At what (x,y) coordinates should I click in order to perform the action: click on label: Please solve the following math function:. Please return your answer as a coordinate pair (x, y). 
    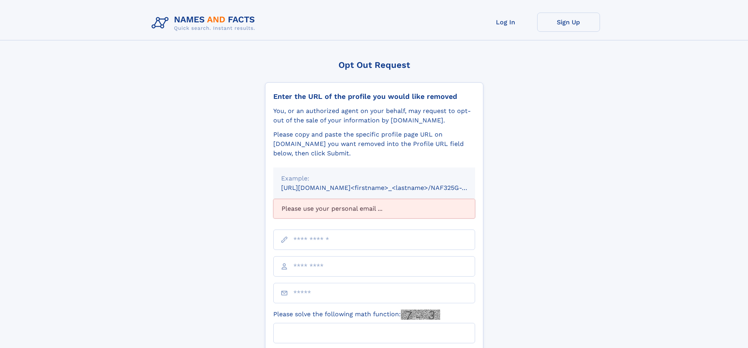
    Looking at the image, I should click on (356, 315).